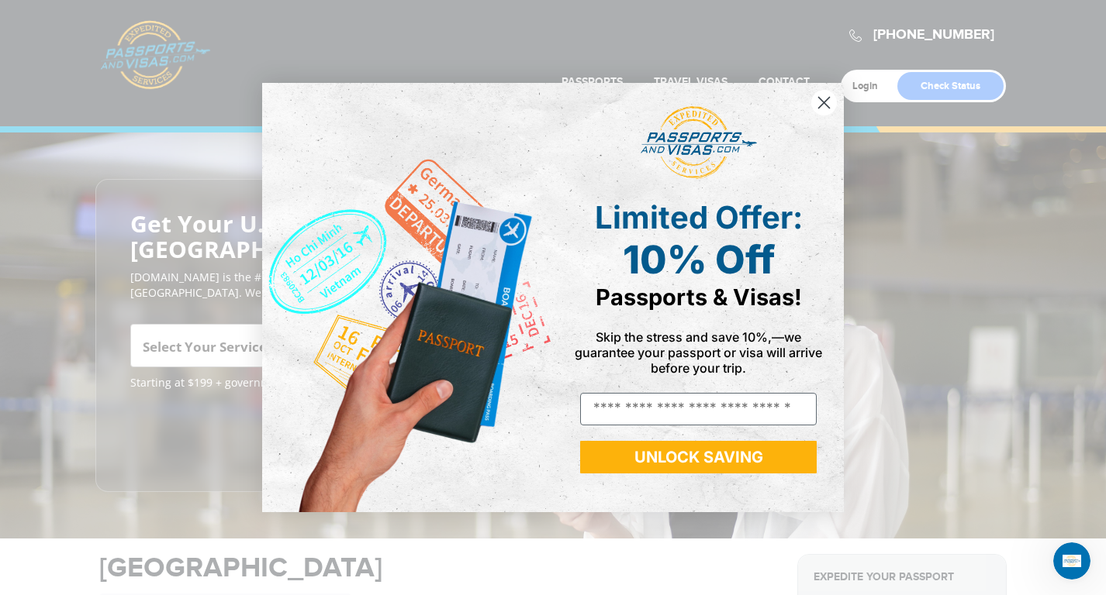 The width and height of the screenshot is (1106, 595). Describe the element at coordinates (823, 102) in the screenshot. I see `button: Close dialog` at that location.